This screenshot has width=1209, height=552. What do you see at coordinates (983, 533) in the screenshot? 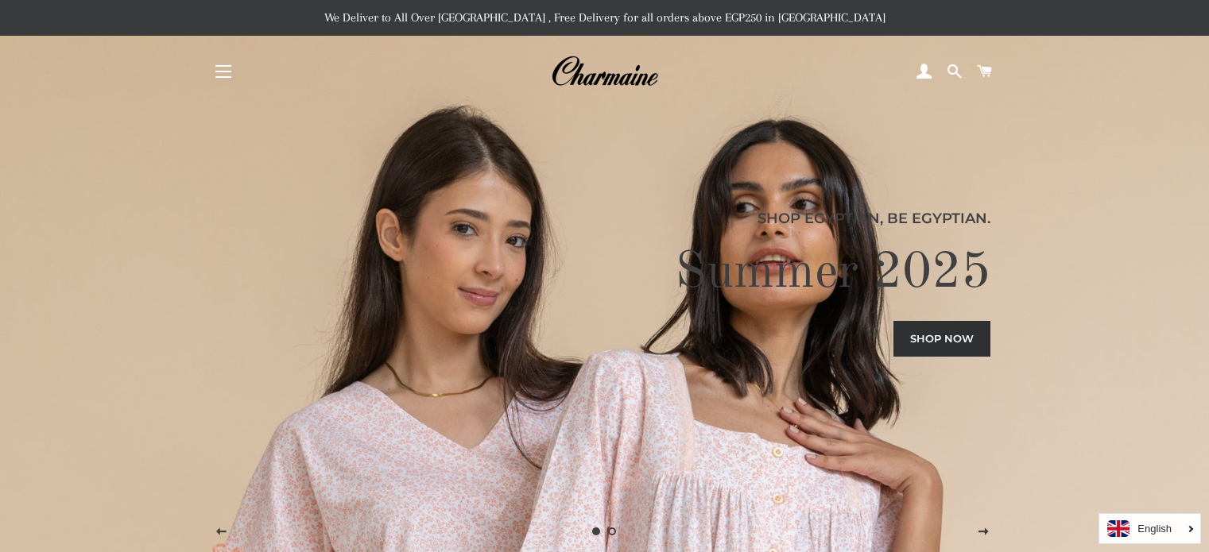
I see `button: Next slide` at bounding box center [983, 533].